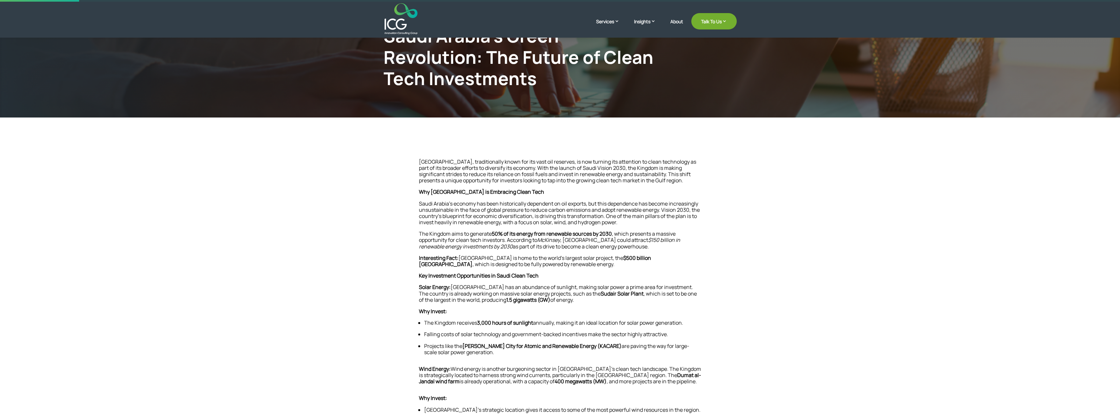 Image resolution: width=1120 pixels, height=416 pixels. What do you see at coordinates (714, 21) in the screenshot?
I see `a: Talk To Us` at bounding box center [714, 21].